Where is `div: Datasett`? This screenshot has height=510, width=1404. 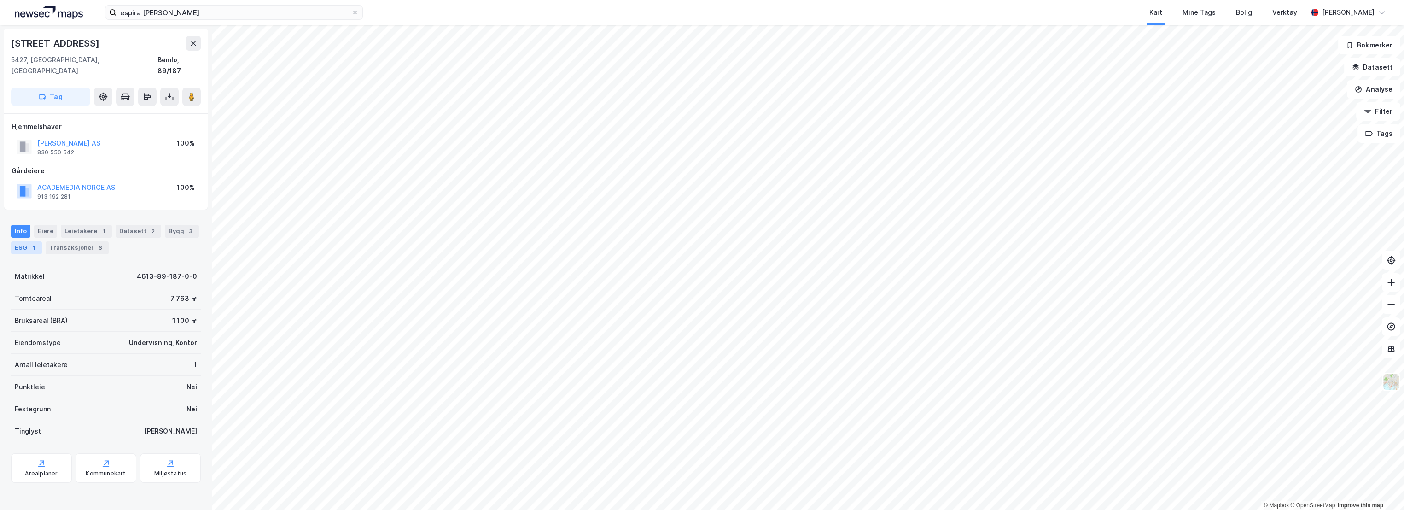
div: Datasett is located at coordinates (138, 231).